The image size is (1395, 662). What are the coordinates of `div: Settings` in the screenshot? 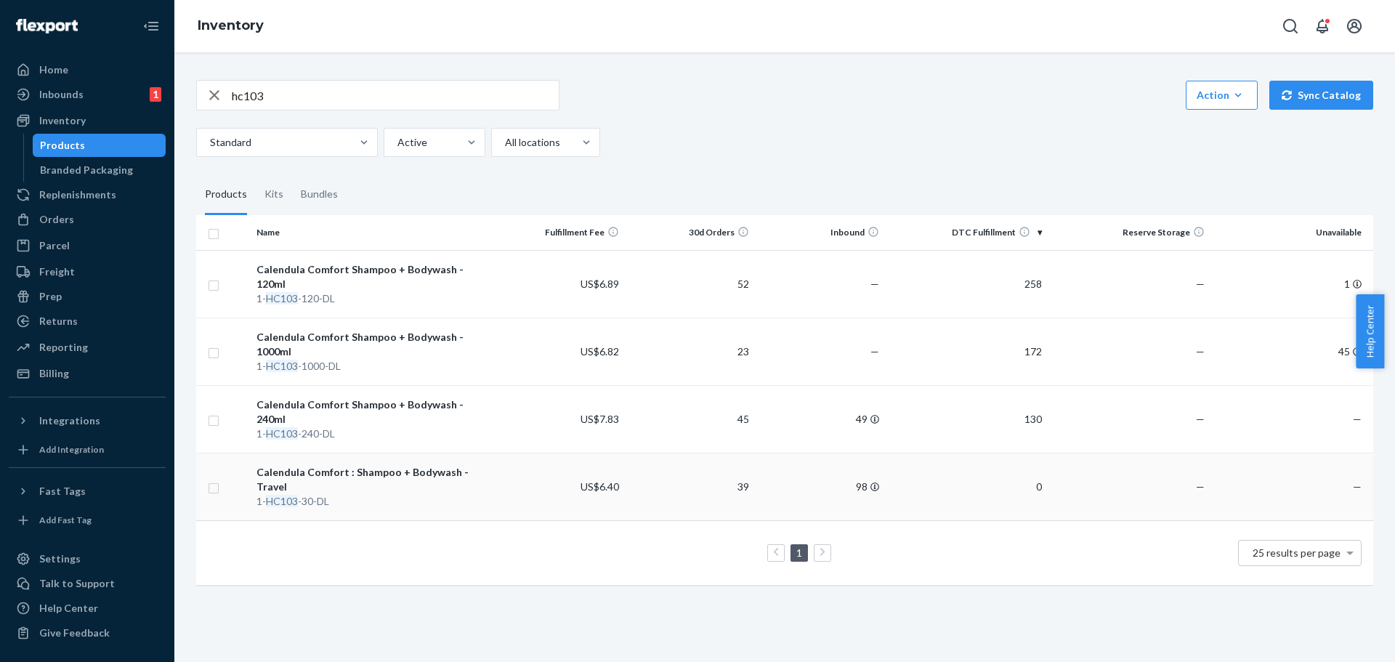 It's located at (60, 559).